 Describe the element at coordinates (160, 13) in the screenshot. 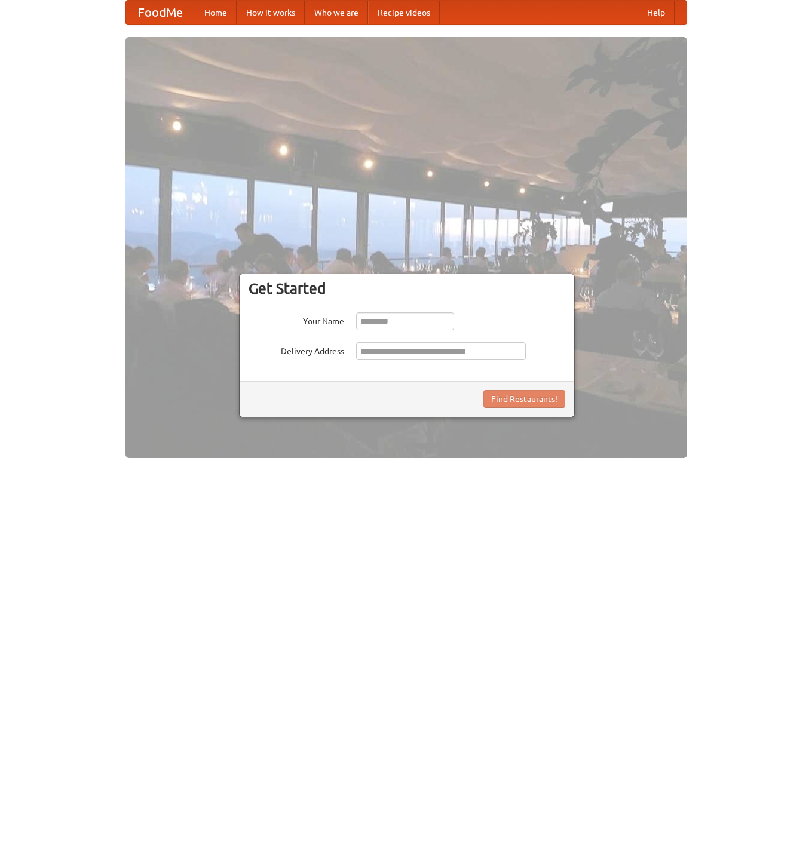

I see `a: FoodMe` at that location.